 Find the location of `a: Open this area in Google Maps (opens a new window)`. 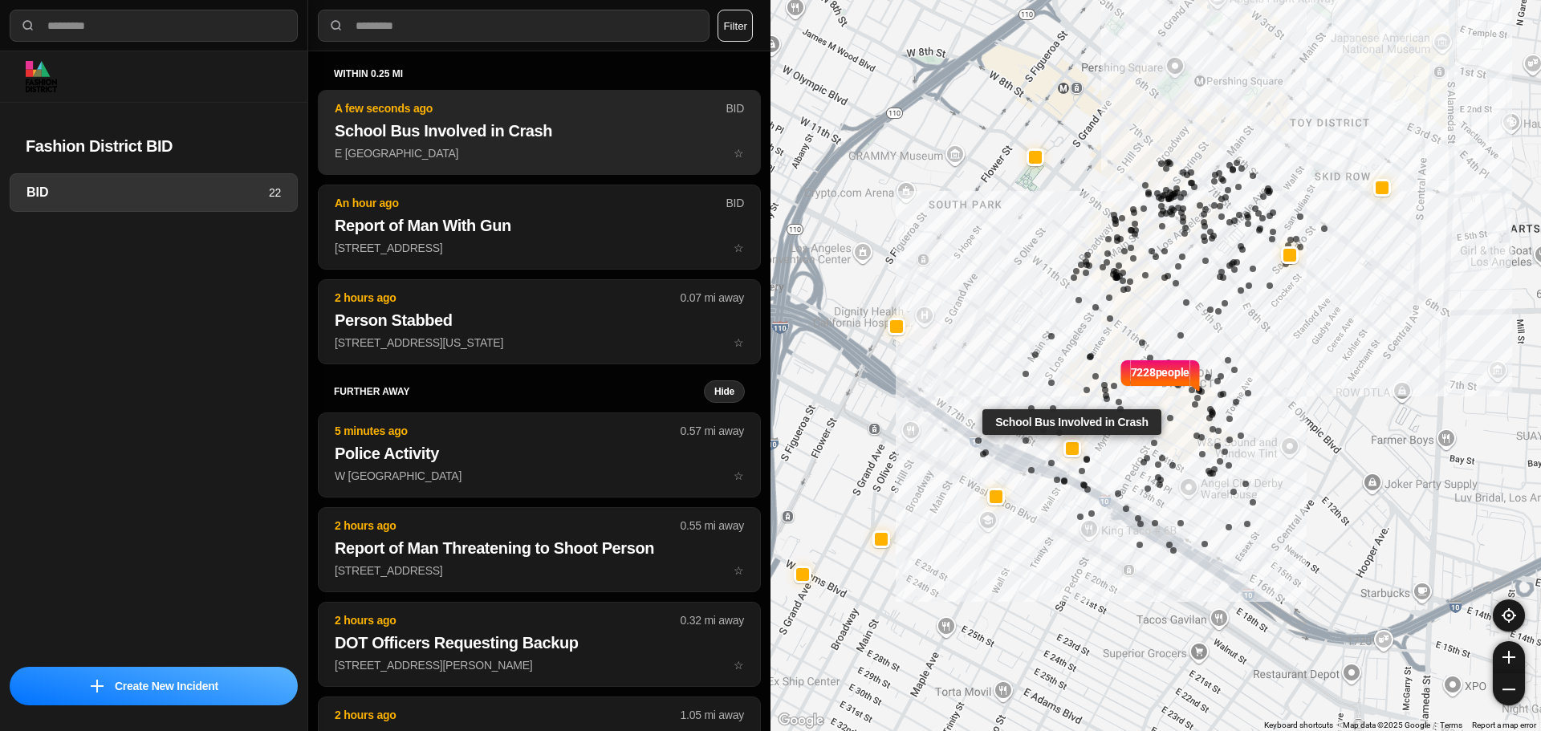

a: Open this area in Google Maps (opens a new window) is located at coordinates (801, 721).